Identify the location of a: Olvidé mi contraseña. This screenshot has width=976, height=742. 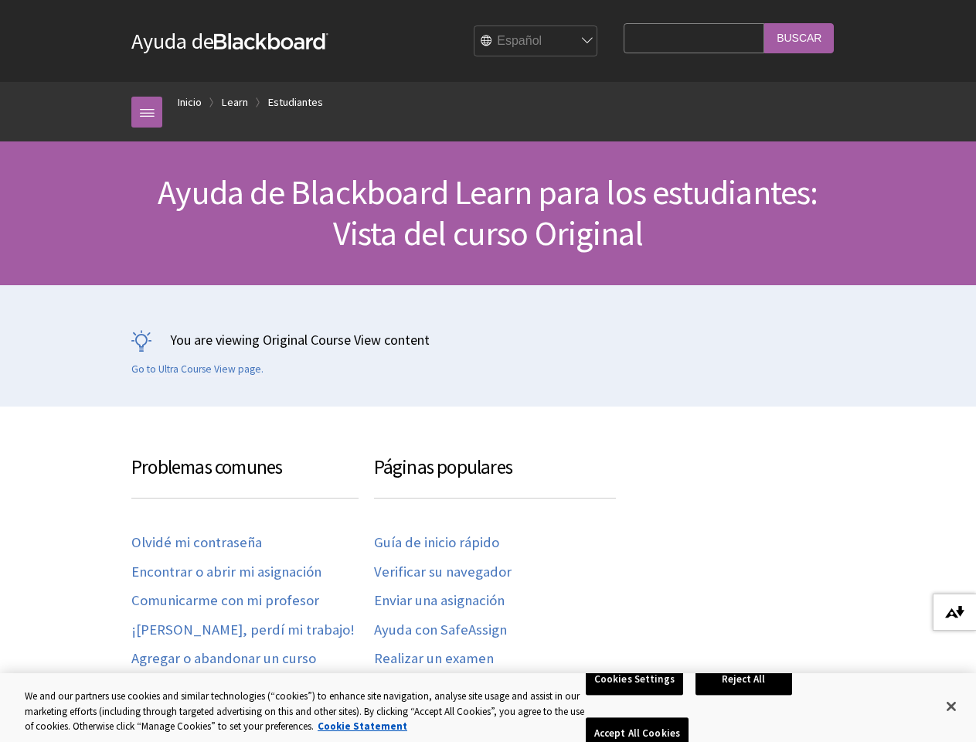
(196, 543).